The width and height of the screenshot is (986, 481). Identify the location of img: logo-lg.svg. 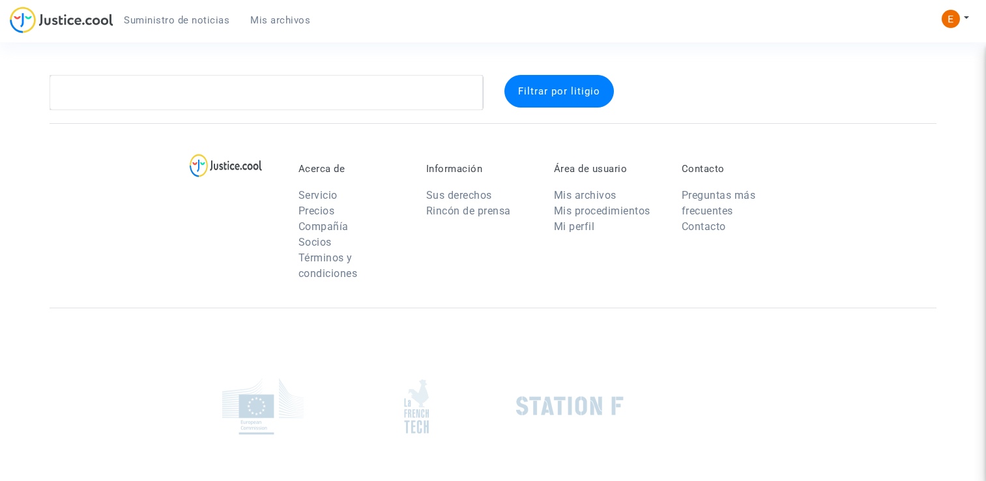
(225, 166).